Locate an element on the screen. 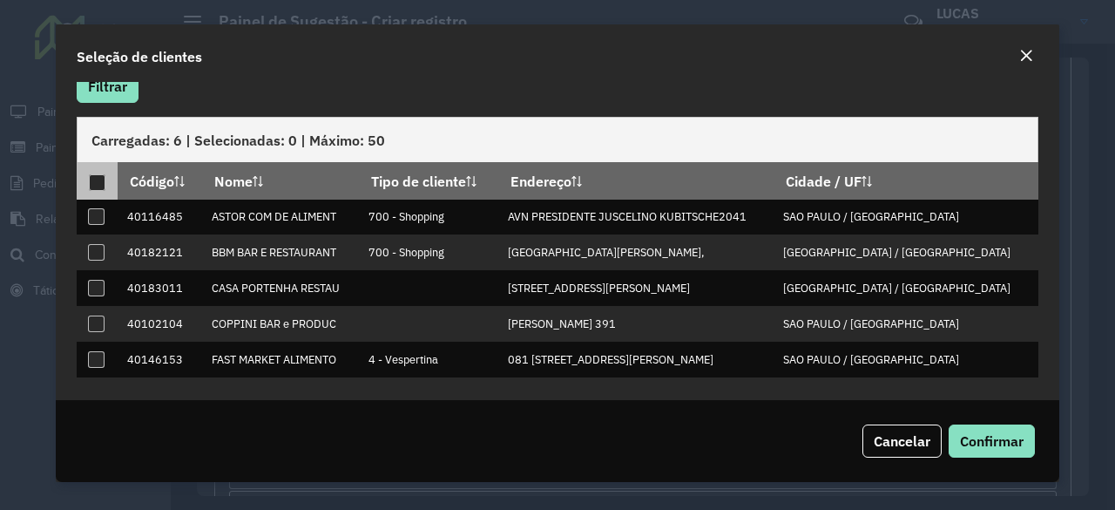 The height and width of the screenshot is (510, 1115). td: 40182121 is located at coordinates (159, 252).